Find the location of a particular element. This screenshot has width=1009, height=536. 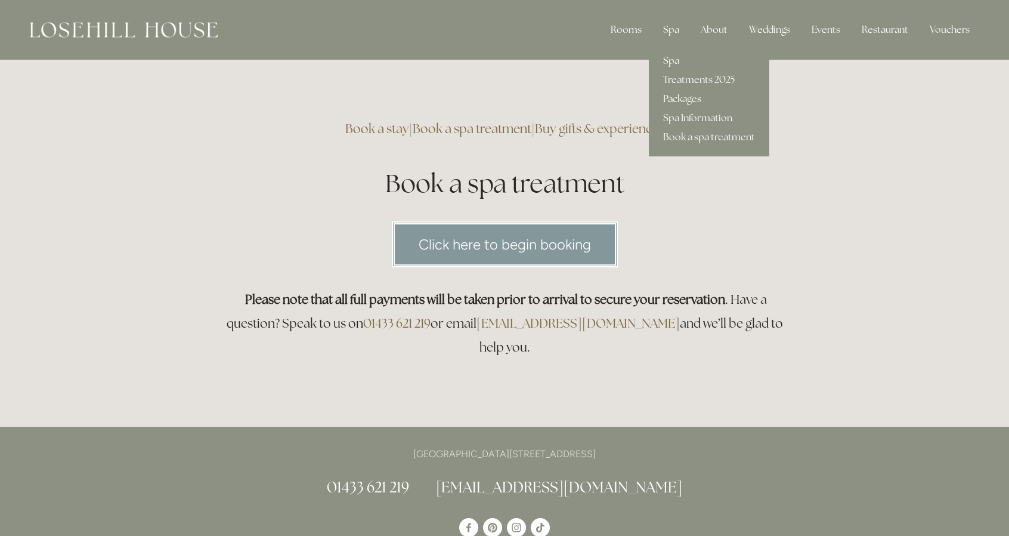

a: Book a stay is located at coordinates (377, 128).